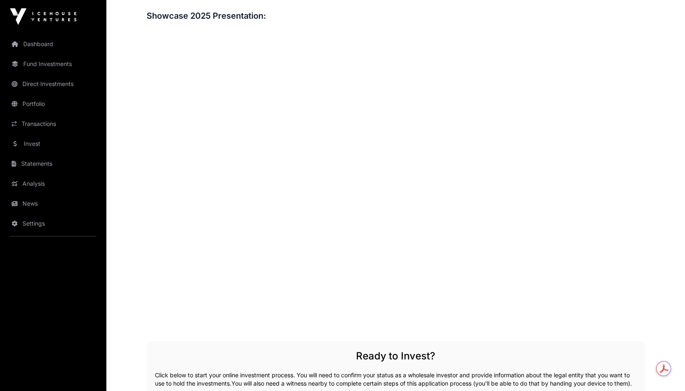 Image resolution: width=685 pixels, height=391 pixels. What do you see at coordinates (396, 356) in the screenshot?
I see `h2: Ready to Invest?` at bounding box center [396, 356].